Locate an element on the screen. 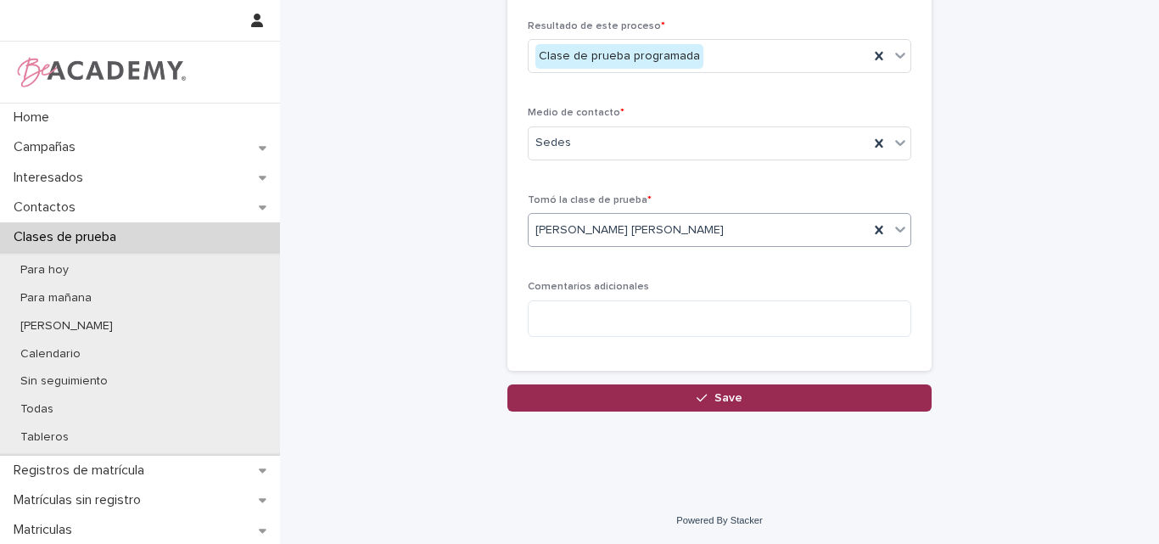  span: Save is located at coordinates (728, 398).